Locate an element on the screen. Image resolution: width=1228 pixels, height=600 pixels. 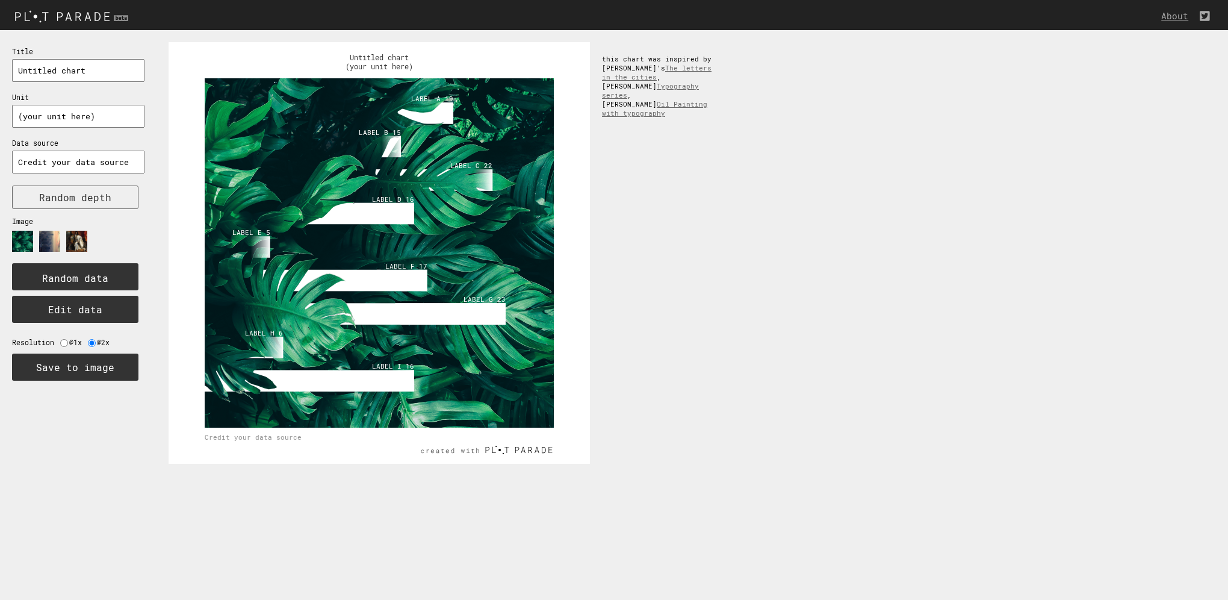
text: Label E 5 is located at coordinates (251, 232).